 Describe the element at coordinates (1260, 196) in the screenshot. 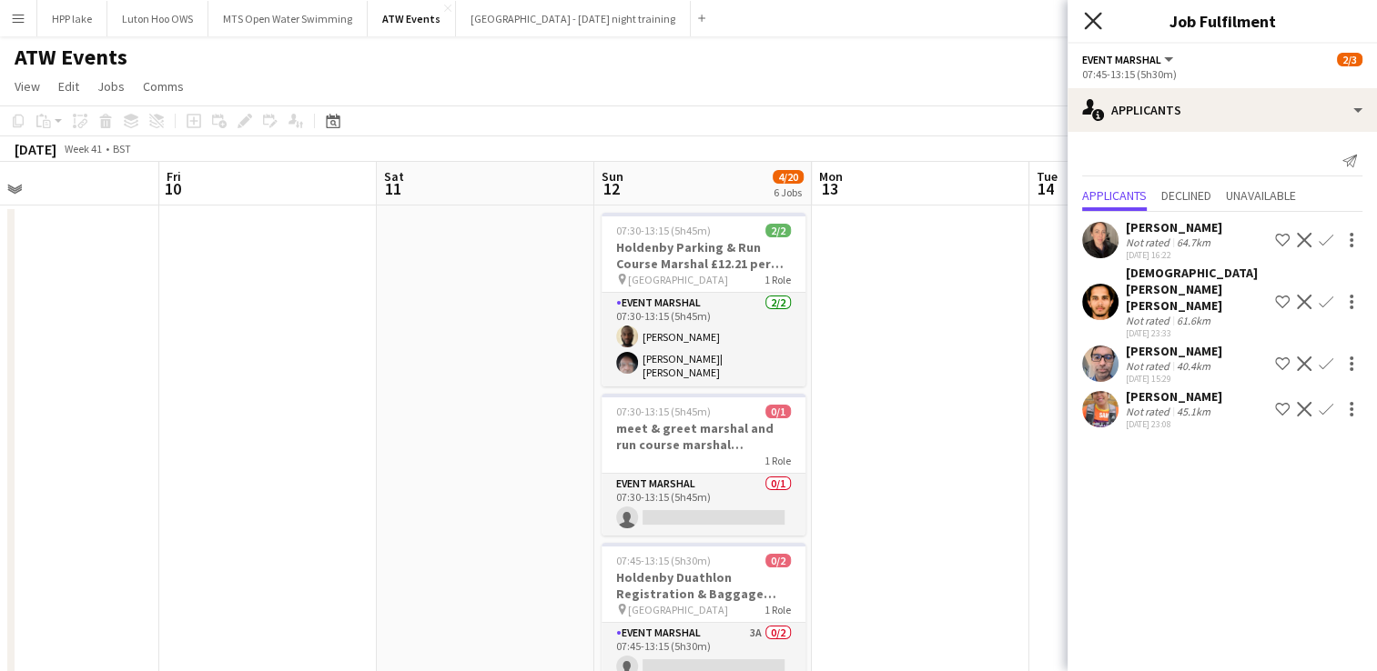

I see `span: Unavailable` at that location.